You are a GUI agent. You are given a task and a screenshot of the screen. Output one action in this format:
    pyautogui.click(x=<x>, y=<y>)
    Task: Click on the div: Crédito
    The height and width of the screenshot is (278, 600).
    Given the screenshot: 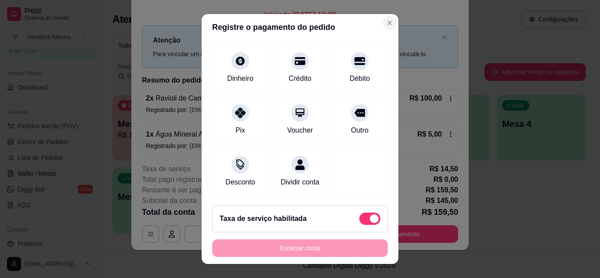 What is the action you would take?
    pyautogui.click(x=300, y=79)
    